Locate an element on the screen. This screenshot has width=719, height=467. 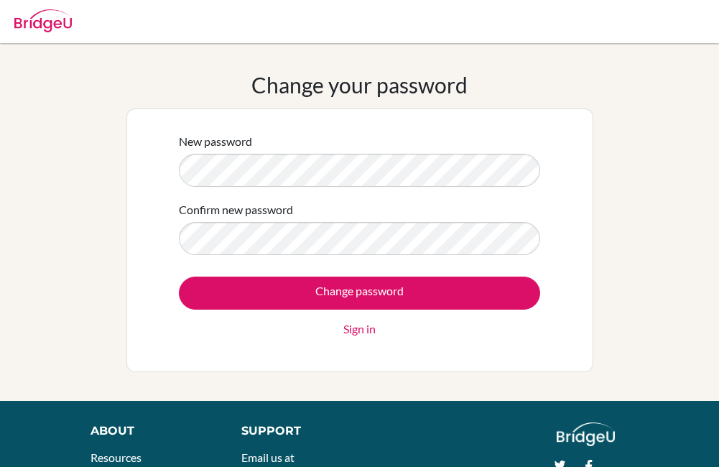
input: Change password is located at coordinates (359, 293).